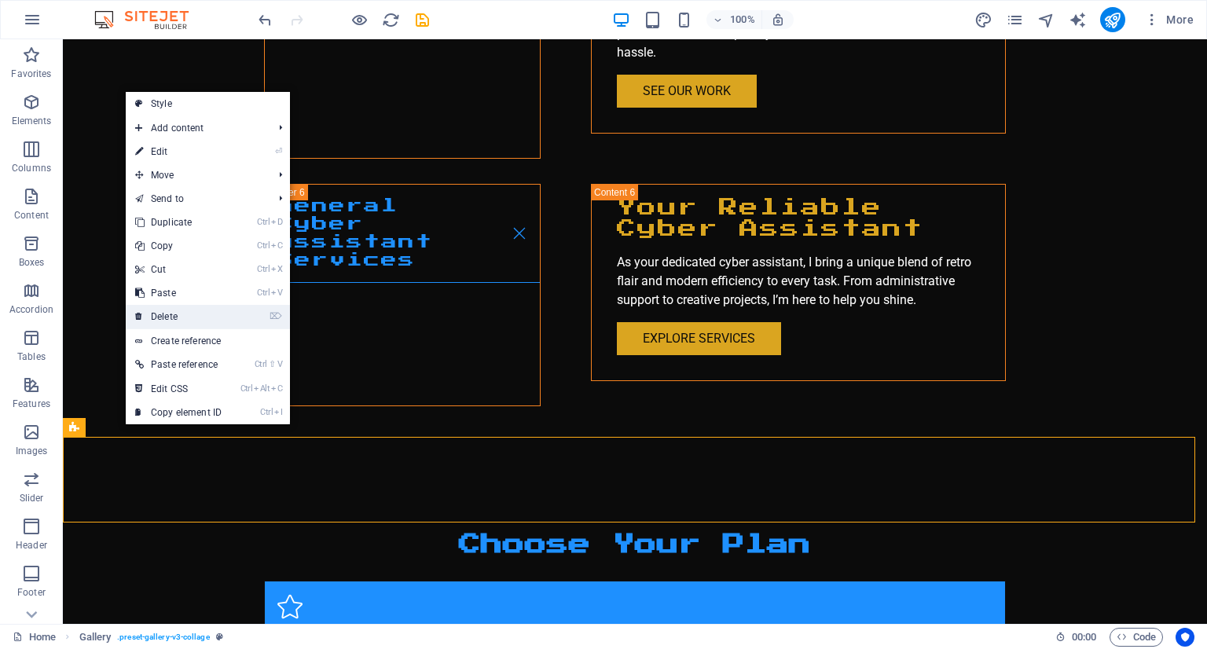 Image resolution: width=1207 pixels, height=649 pixels. Describe the element at coordinates (207, 104) in the screenshot. I see `a: Style` at that location.